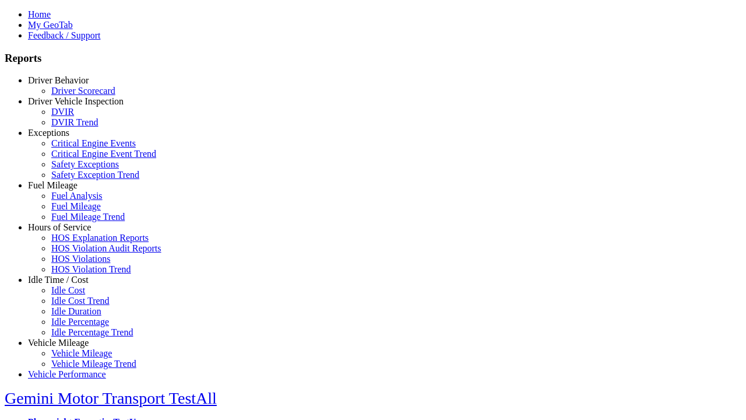 This screenshot has height=420, width=746. I want to click on a: Idle Percentage, so click(80, 321).